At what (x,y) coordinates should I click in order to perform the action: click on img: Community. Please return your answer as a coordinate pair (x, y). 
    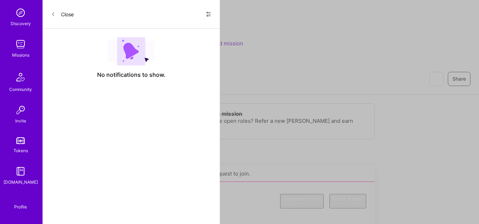
    Looking at the image, I should click on (21, 77).